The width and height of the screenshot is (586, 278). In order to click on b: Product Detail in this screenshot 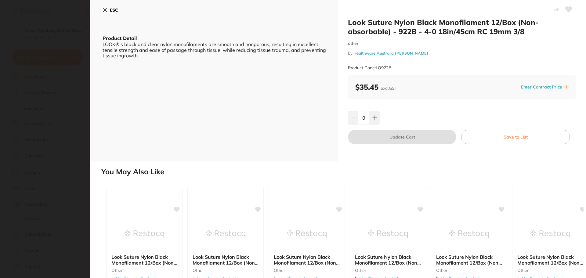, I will do `click(120, 38)`.